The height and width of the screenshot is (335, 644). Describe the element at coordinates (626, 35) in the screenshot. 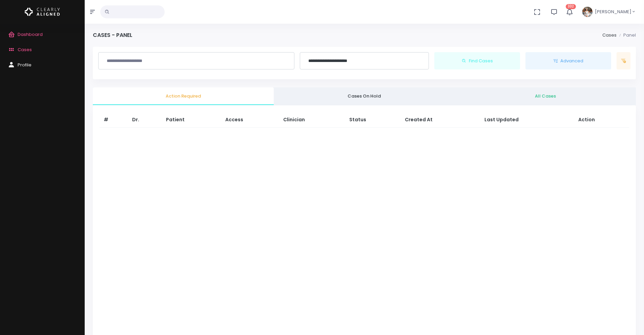

I see `li: Panel` at that location.